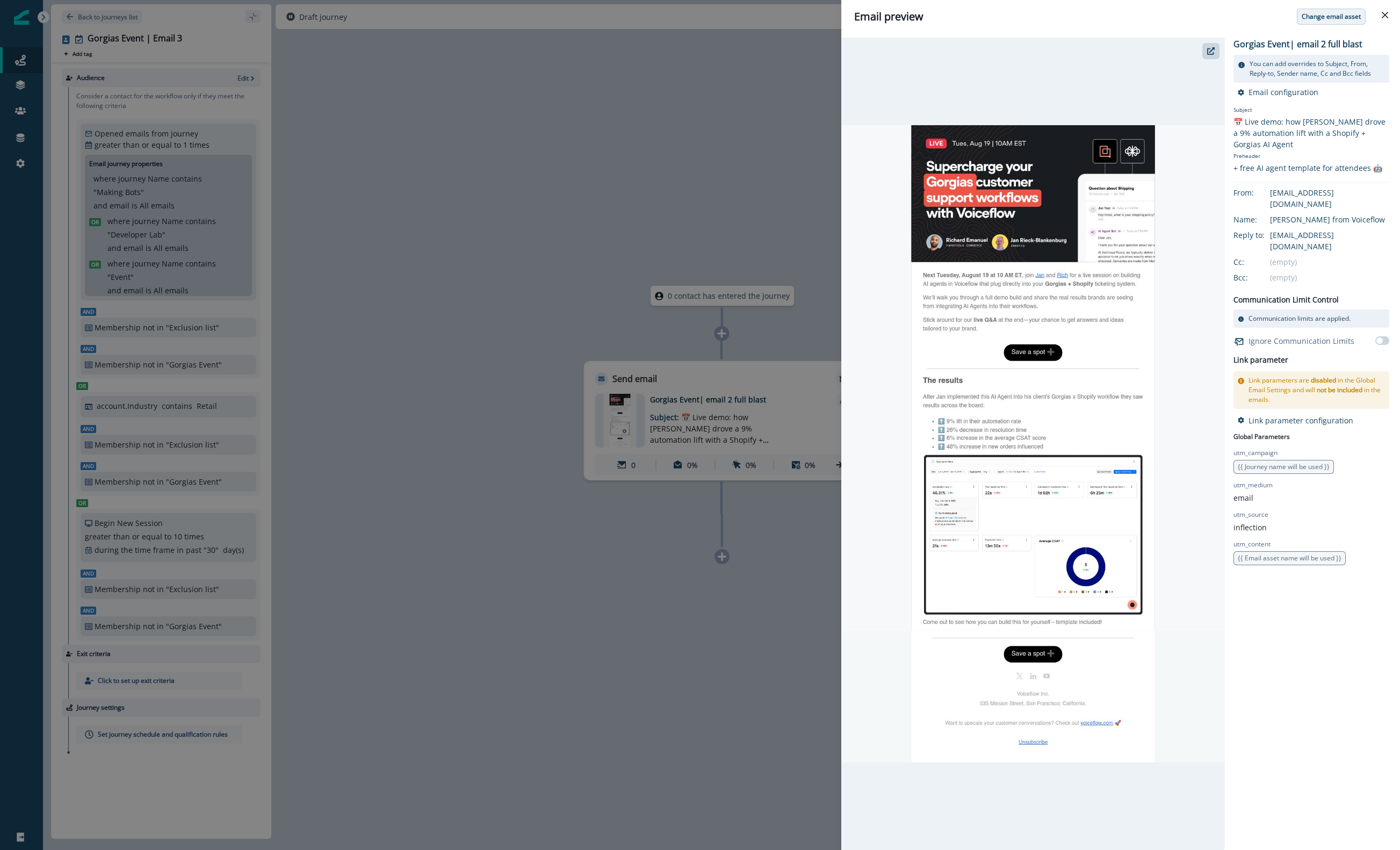 The image size is (1400, 850). Describe the element at coordinates (1295, 420) in the screenshot. I see `button: Link parameter configuration` at that location.